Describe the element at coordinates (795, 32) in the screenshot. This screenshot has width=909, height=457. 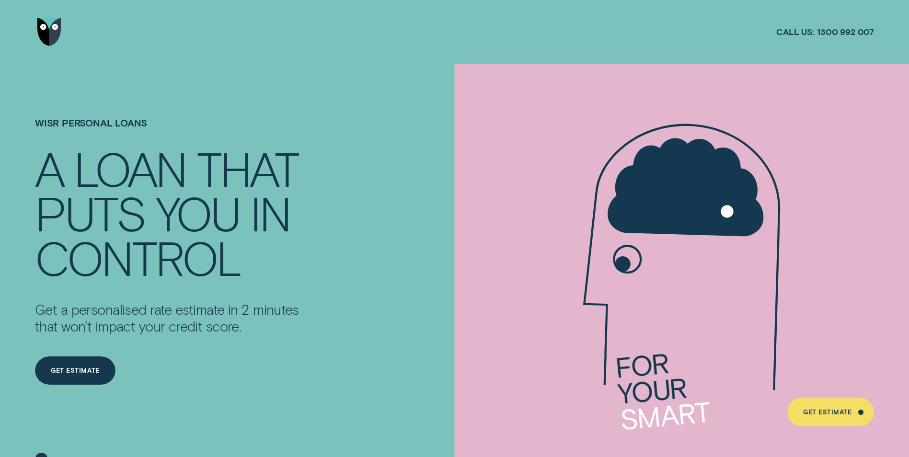
I see `span: Call us:` at that location.